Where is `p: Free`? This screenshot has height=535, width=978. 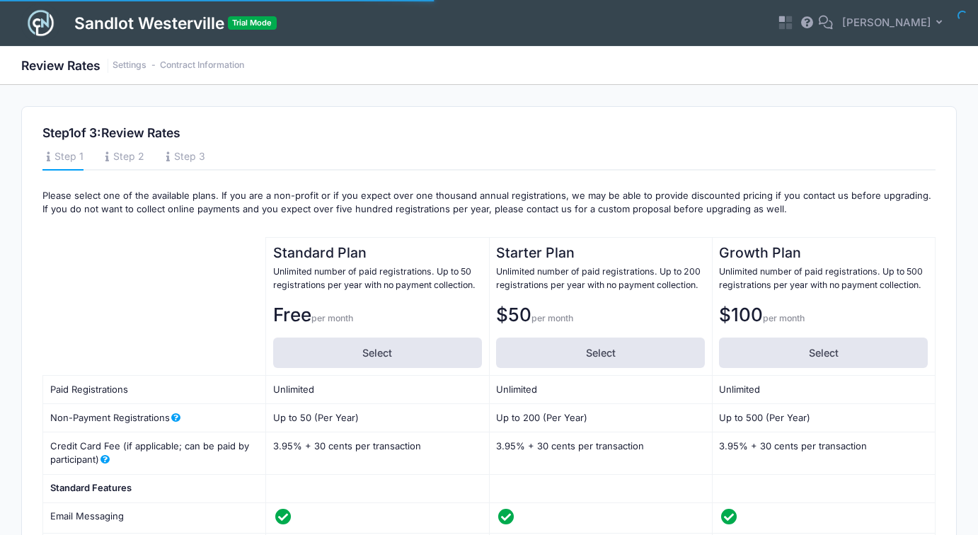 p: Free is located at coordinates (377, 314).